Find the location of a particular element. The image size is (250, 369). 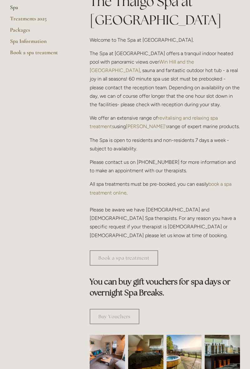

strong: You can buy gift vouchers for spa days or overnight Spa Breaks. is located at coordinates (161, 287).